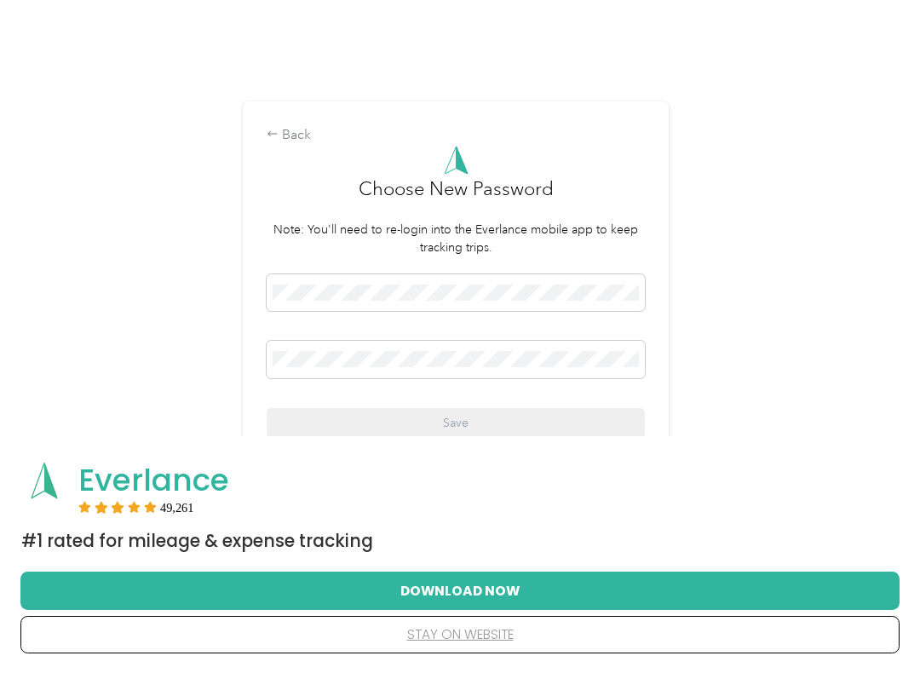 Image resolution: width=920 pixels, height=673 pixels. What do you see at coordinates (460, 634) in the screenshot?
I see `button: stay on website` at bounding box center [460, 634].